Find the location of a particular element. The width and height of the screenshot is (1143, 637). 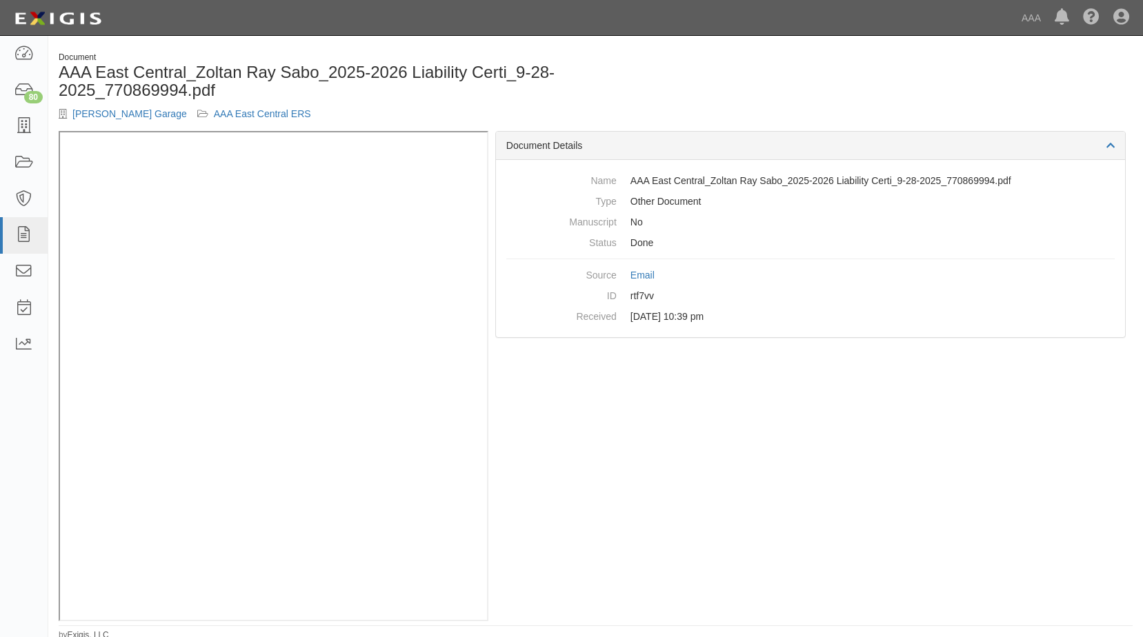

img: logo-5460c22ac91f19d4615b14bd174203de0afe785f0fc80cf4dbbc73dc1793850b.png is located at coordinates (58, 19).